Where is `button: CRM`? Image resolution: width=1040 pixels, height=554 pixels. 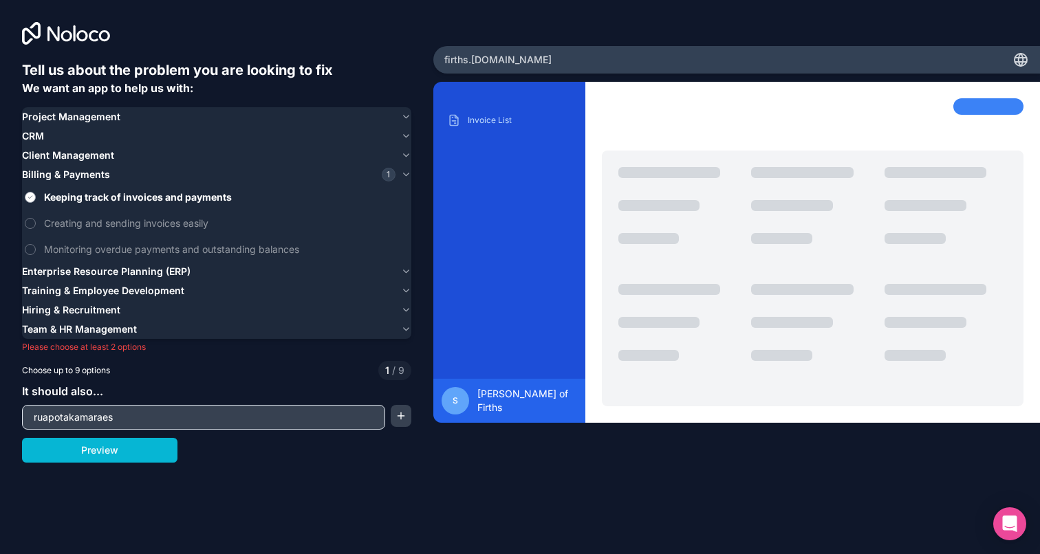 button: CRM is located at coordinates (217, 136).